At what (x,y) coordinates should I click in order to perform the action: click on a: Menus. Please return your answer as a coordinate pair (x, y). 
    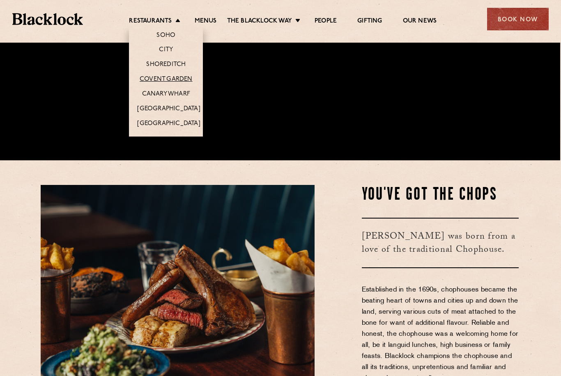
    Looking at the image, I should click on (206, 21).